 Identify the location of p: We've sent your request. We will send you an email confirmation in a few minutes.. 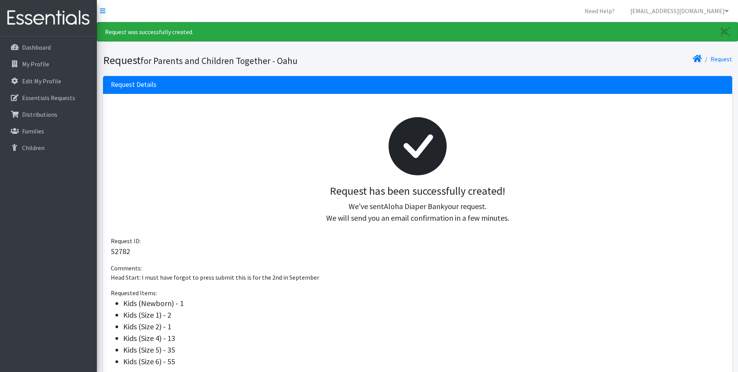
(418, 212).